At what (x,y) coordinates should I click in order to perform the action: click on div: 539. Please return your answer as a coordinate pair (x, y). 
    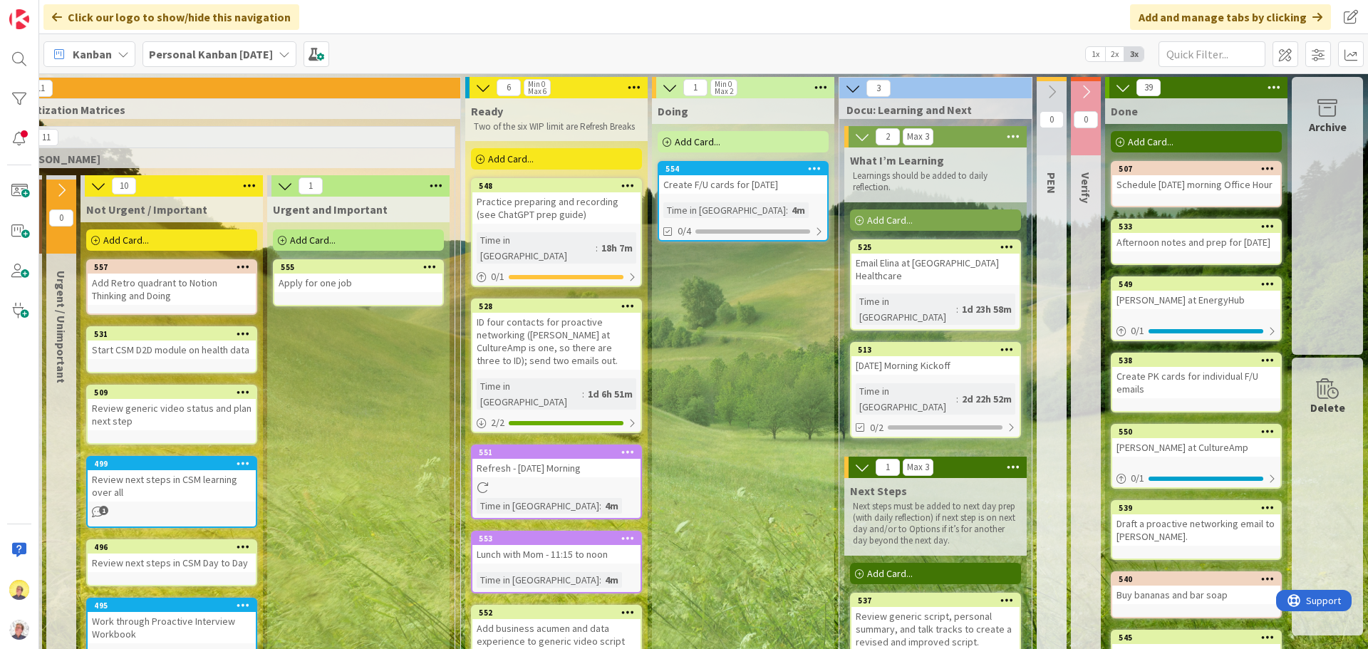
    Looking at the image, I should click on (1196, 508).